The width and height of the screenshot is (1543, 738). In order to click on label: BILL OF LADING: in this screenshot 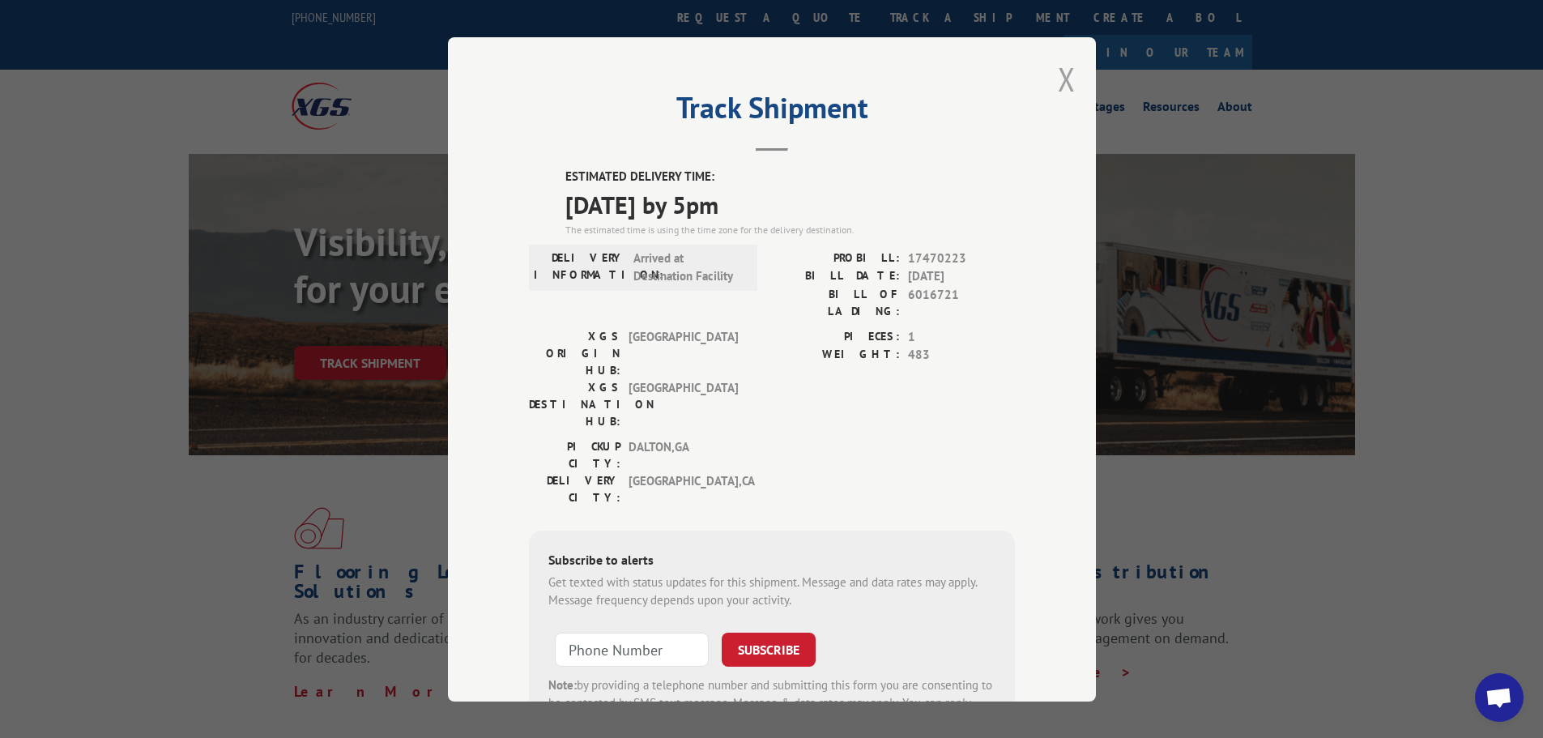, I will do `click(836, 302)`.